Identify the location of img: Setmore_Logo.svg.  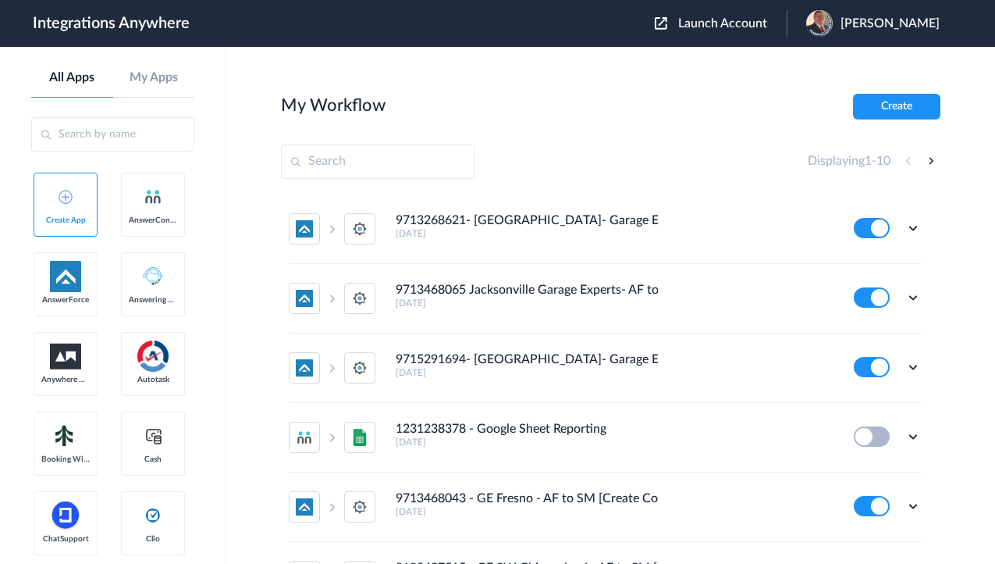
(66, 436).